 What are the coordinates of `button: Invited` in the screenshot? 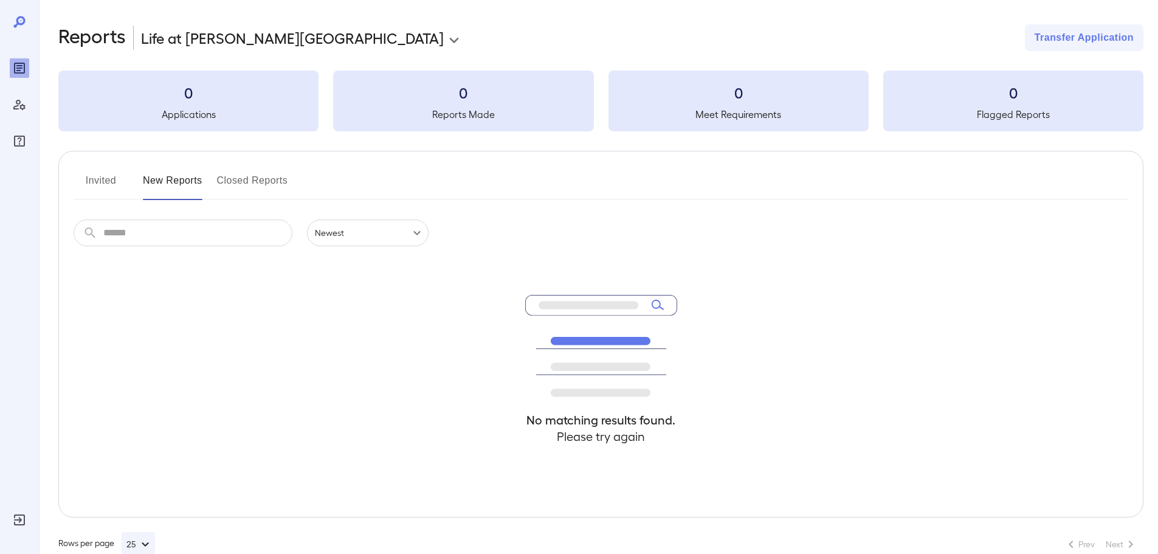 It's located at (101, 185).